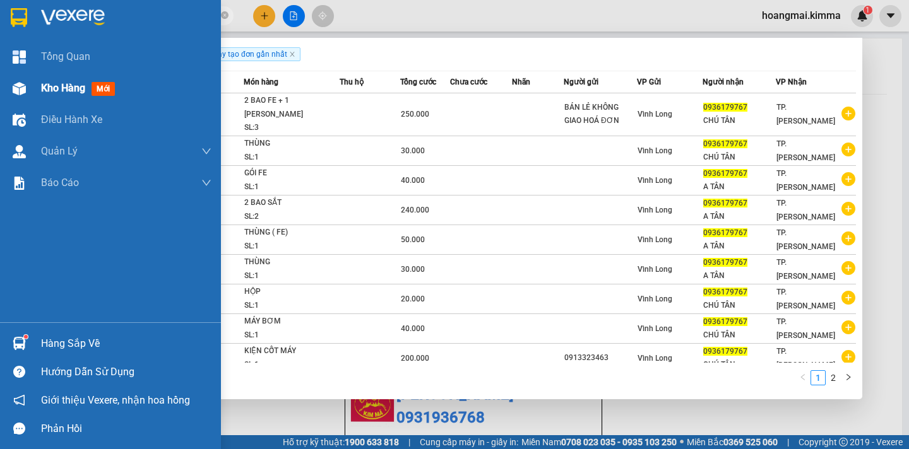 The image size is (909, 449). Describe the element at coordinates (292, 322) in the screenshot. I see `div: MÁY BƠM` at that location.